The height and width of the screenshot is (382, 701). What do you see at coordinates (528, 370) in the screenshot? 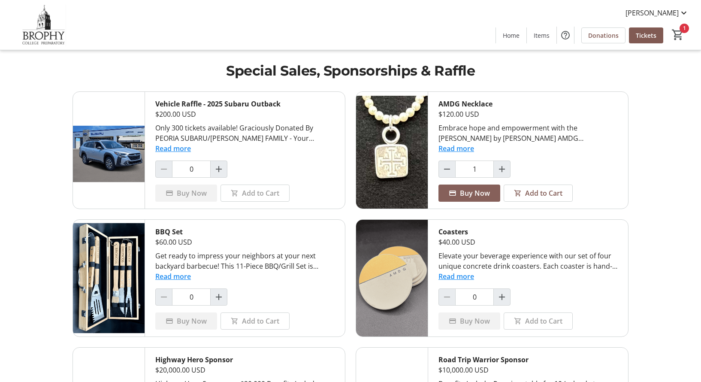
I see `div: $10,000.00 USD` at bounding box center [528, 370].